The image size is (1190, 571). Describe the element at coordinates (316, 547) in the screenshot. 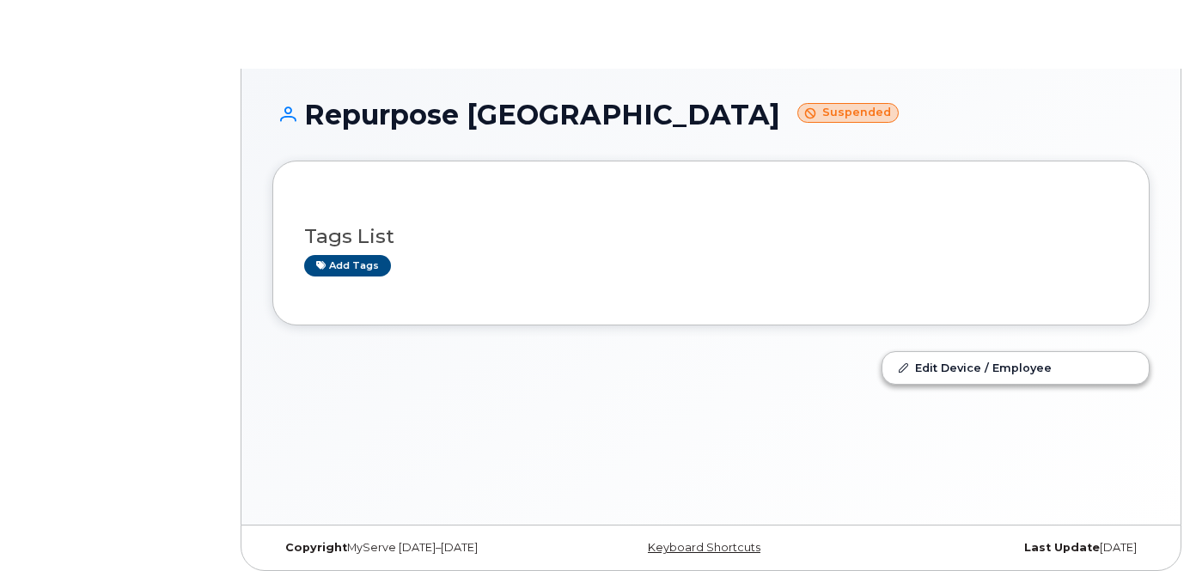

I see `strong: Copyright` at that location.